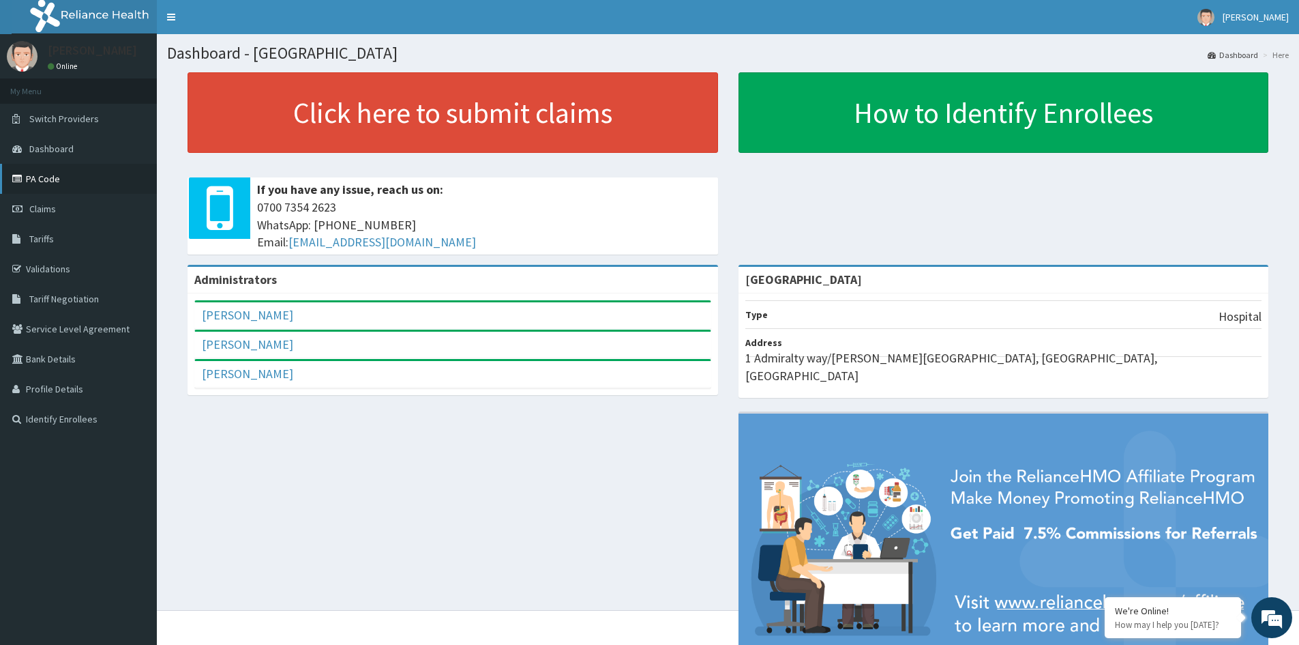 The image size is (1299, 645). Describe the element at coordinates (64, 66) in the screenshot. I see `a: Online` at that location.